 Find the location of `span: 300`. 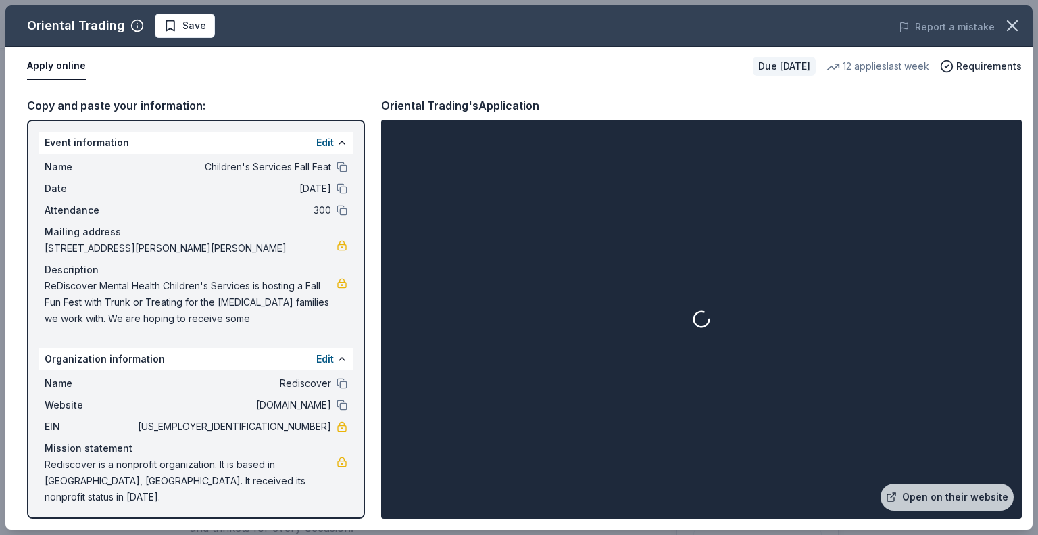

span: 300 is located at coordinates (233, 210).